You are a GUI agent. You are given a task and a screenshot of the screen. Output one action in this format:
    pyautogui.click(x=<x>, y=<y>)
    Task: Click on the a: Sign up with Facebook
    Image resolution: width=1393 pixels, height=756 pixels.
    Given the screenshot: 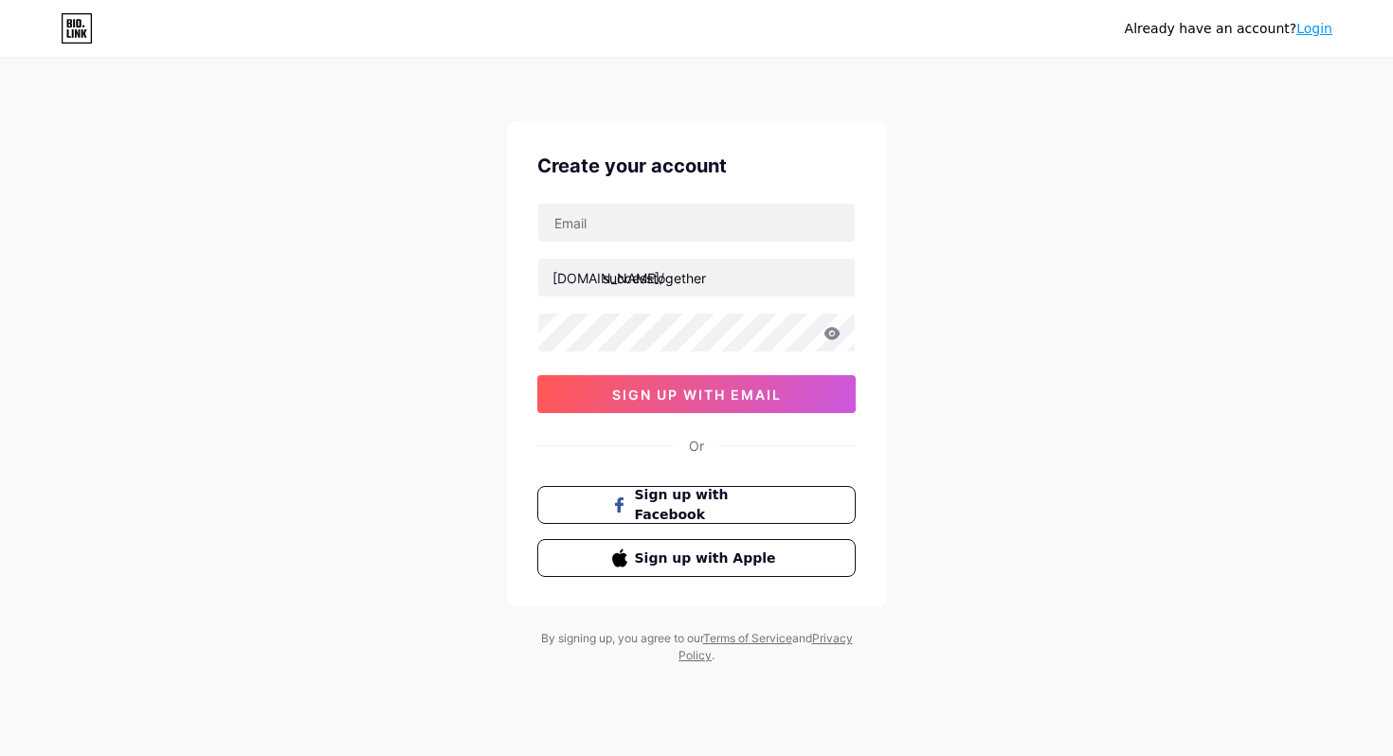 What is the action you would take?
    pyautogui.click(x=696, y=505)
    